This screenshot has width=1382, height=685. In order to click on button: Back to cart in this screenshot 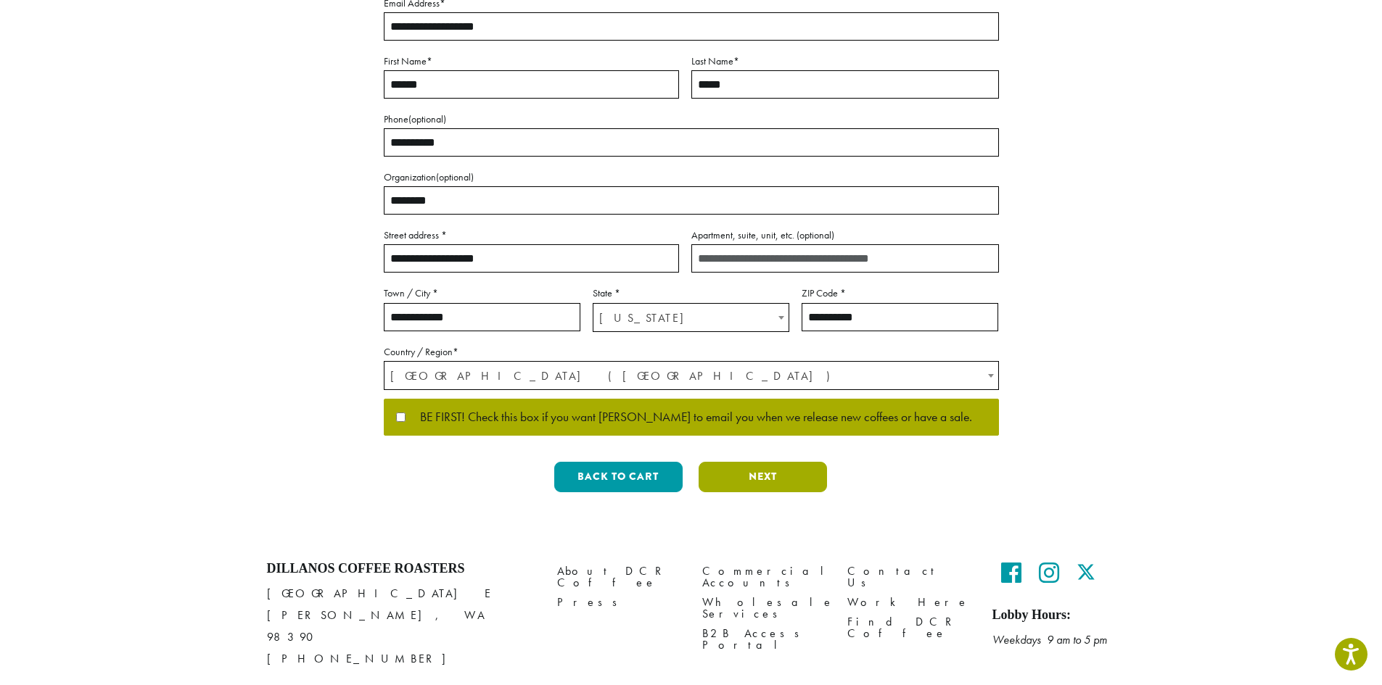, I will do `click(618, 477)`.